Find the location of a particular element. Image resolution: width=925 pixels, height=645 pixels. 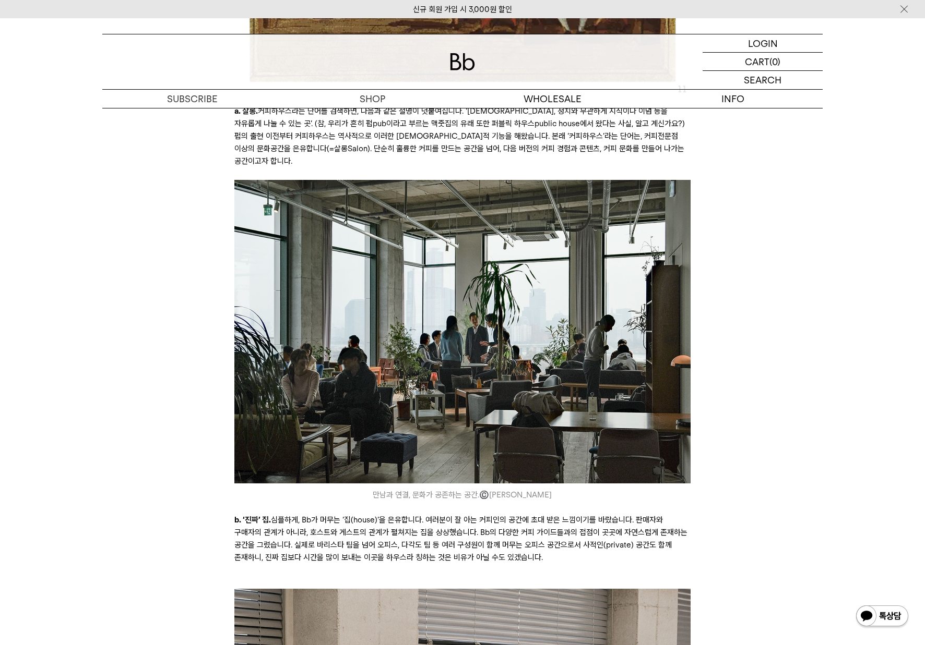

img: 로고 is located at coordinates (462, 62).